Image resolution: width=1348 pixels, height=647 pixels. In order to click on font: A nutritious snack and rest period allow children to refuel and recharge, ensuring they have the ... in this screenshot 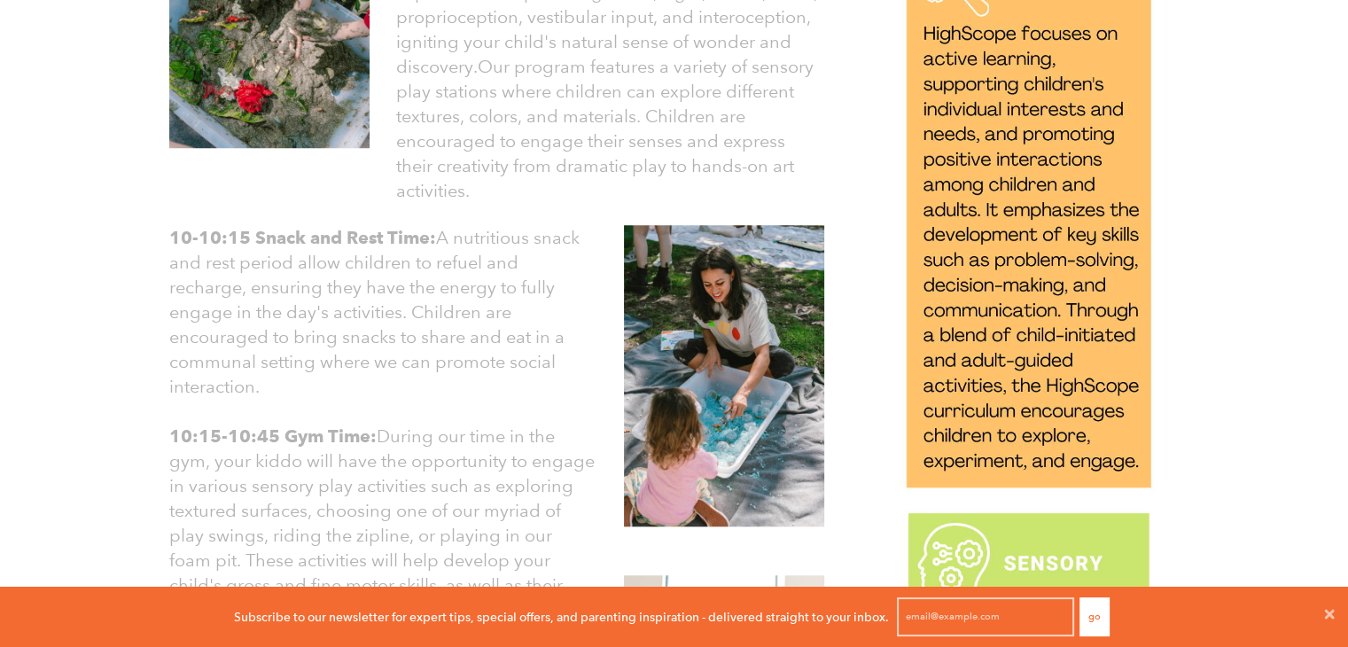, I will do `click(374, 312)`.